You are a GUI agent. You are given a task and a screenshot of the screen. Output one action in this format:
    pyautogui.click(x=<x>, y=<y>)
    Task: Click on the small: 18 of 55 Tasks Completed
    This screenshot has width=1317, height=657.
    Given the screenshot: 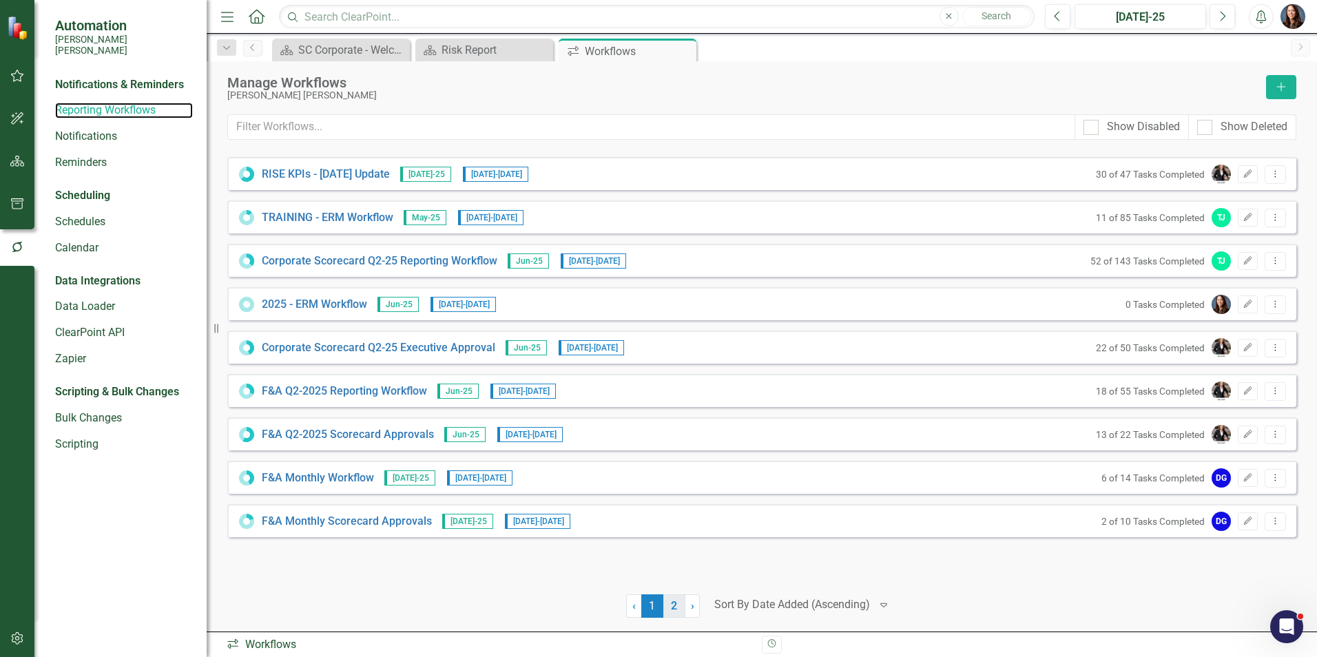 What is the action you would take?
    pyautogui.click(x=1151, y=391)
    